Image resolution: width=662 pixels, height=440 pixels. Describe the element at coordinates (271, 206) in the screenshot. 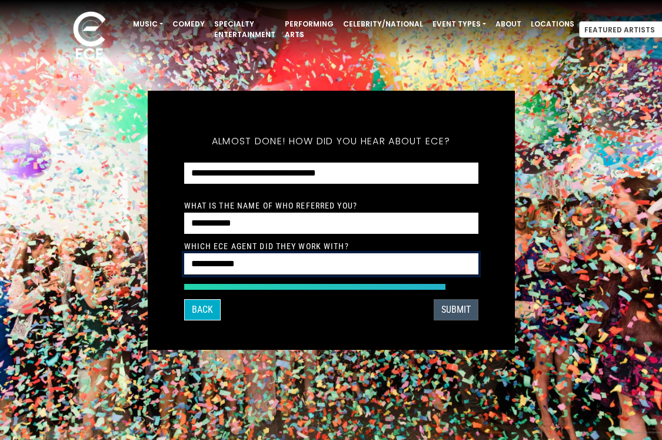

I see `label: What is the Name of Who Referred You?` at that location.